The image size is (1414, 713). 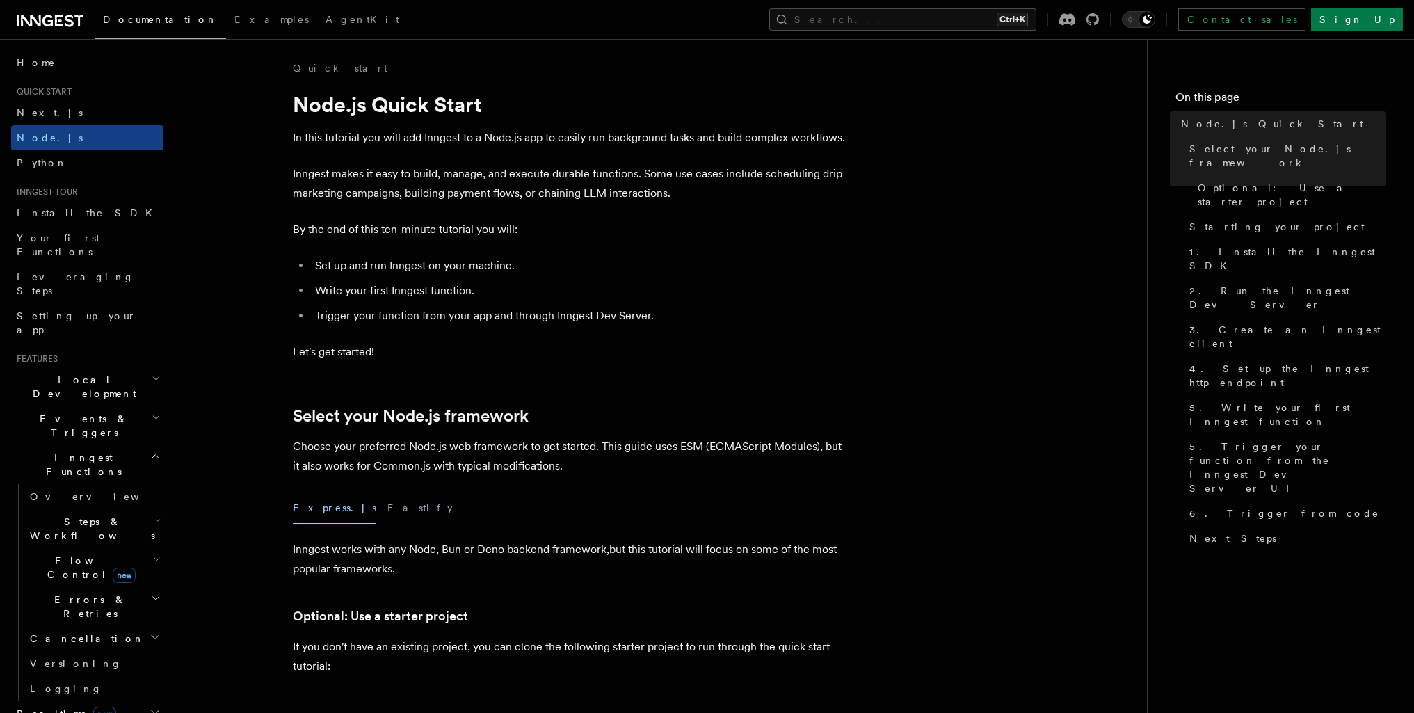 What do you see at coordinates (1285, 513) in the screenshot?
I see `a: 6. Trigger from code` at bounding box center [1285, 513].